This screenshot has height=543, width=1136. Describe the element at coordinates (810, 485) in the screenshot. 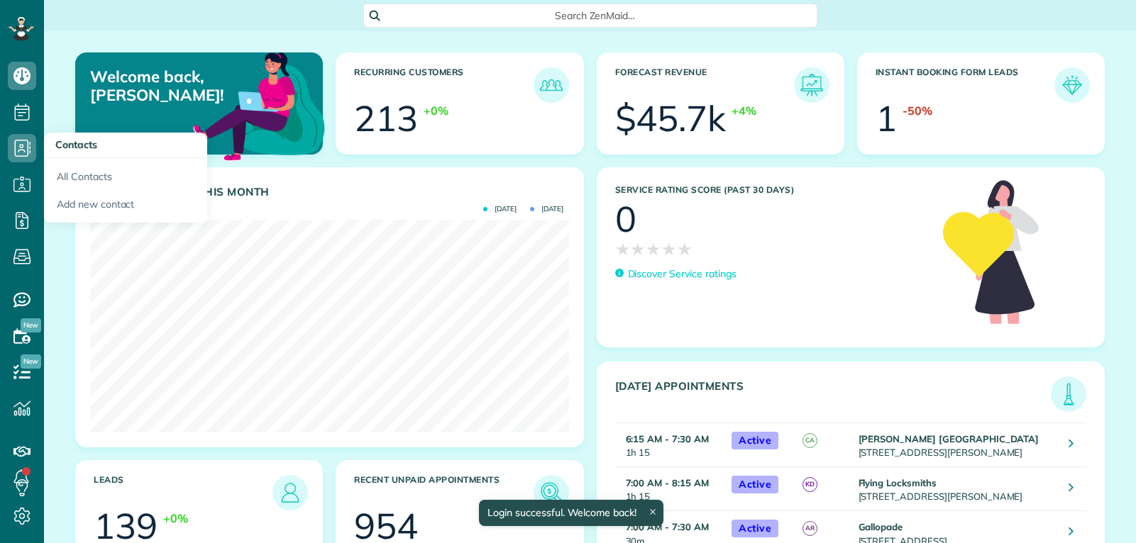

I see `span: KD` at that location.